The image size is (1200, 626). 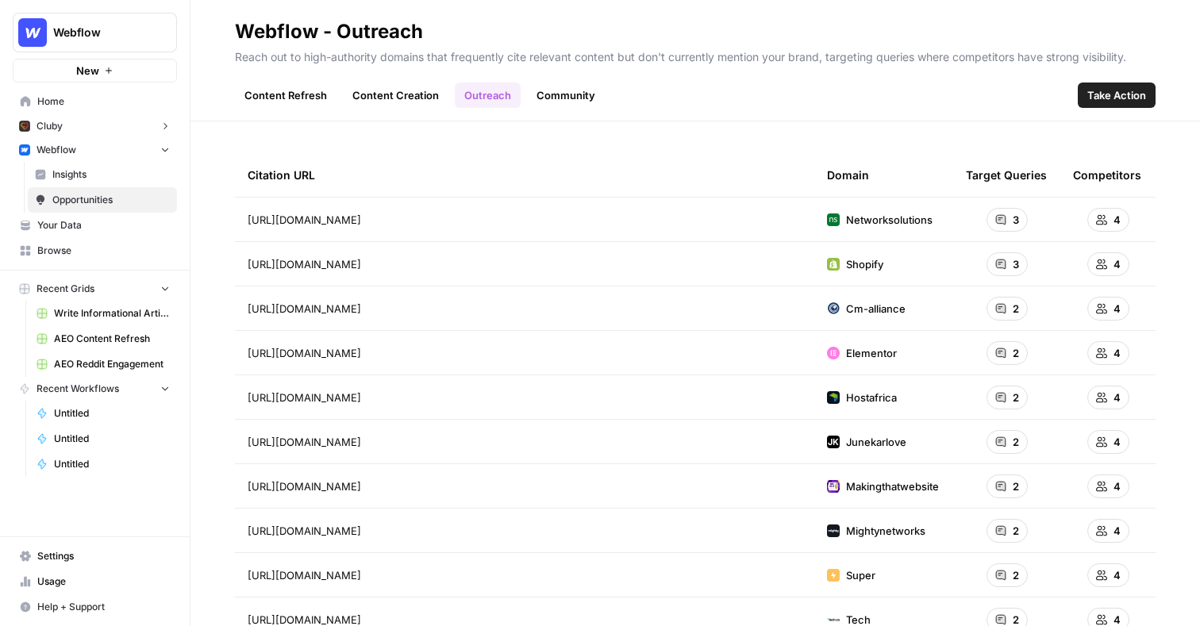 I want to click on button: Webflow, so click(x=94, y=150).